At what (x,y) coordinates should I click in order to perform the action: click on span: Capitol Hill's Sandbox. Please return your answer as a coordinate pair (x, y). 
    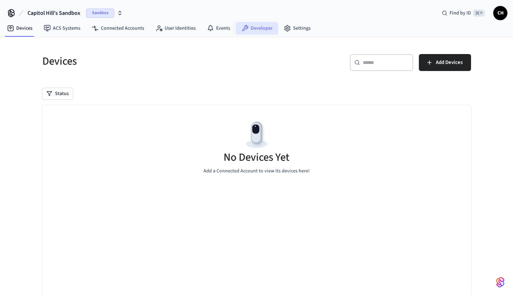
    Looking at the image, I should click on (54, 13).